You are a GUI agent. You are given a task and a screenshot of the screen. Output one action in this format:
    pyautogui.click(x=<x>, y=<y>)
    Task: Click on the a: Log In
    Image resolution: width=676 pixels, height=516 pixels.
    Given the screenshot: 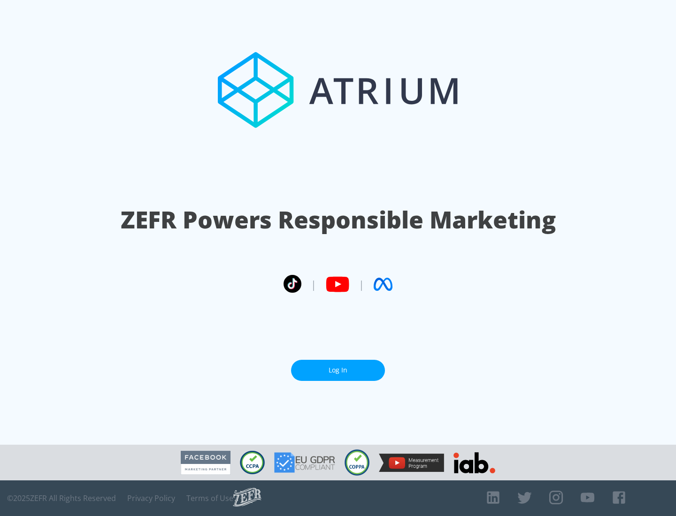 What is the action you would take?
    pyautogui.click(x=338, y=370)
    